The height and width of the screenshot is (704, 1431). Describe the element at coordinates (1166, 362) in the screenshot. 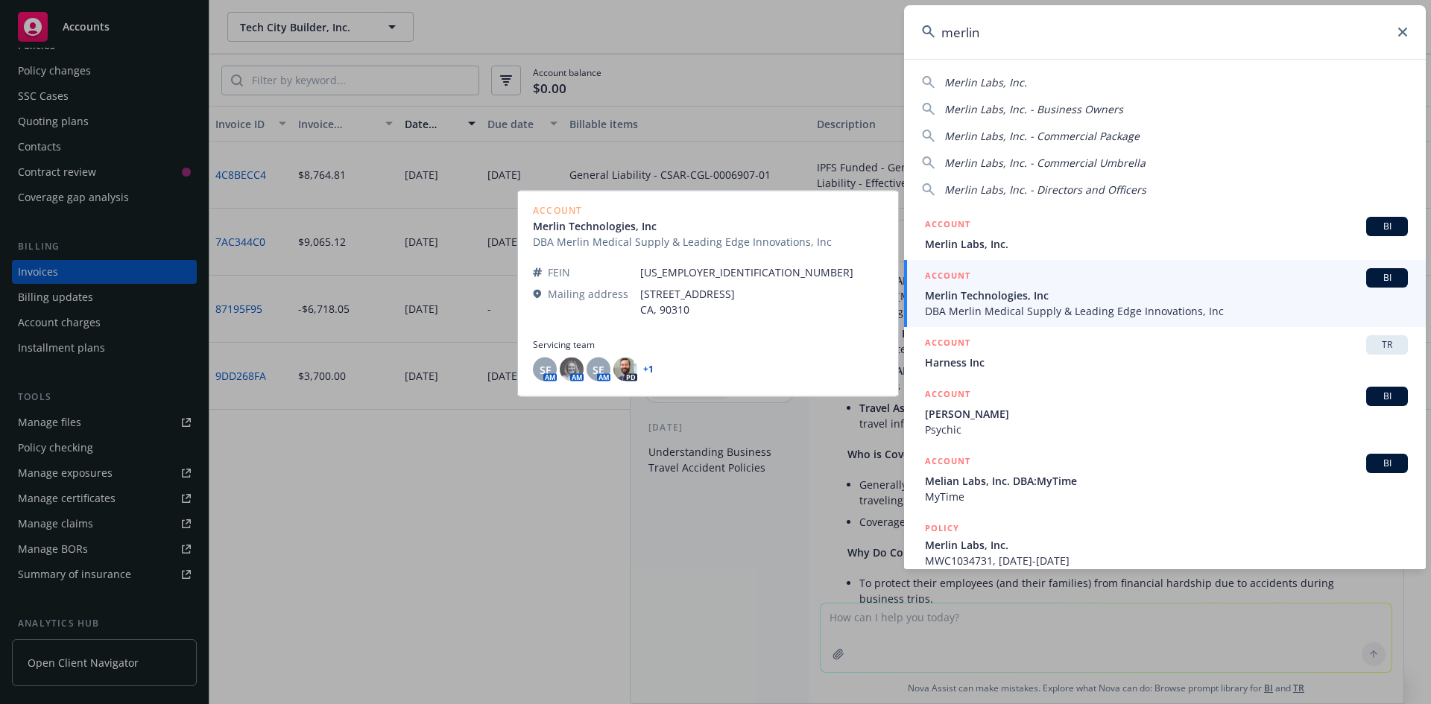

I see `span: Harness Inc` at that location.